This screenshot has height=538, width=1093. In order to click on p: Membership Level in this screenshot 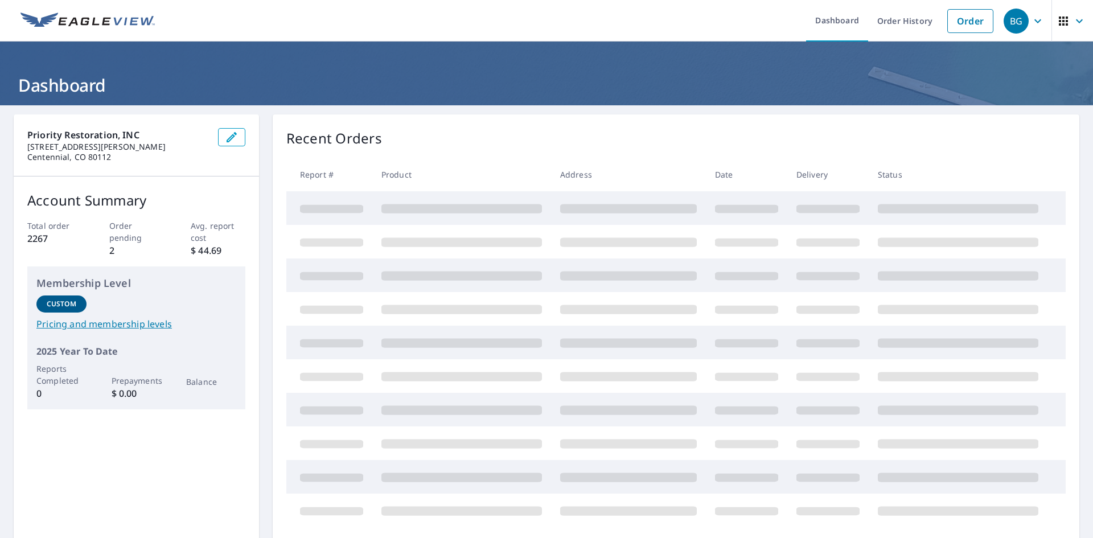, I will do `click(136, 283)`.